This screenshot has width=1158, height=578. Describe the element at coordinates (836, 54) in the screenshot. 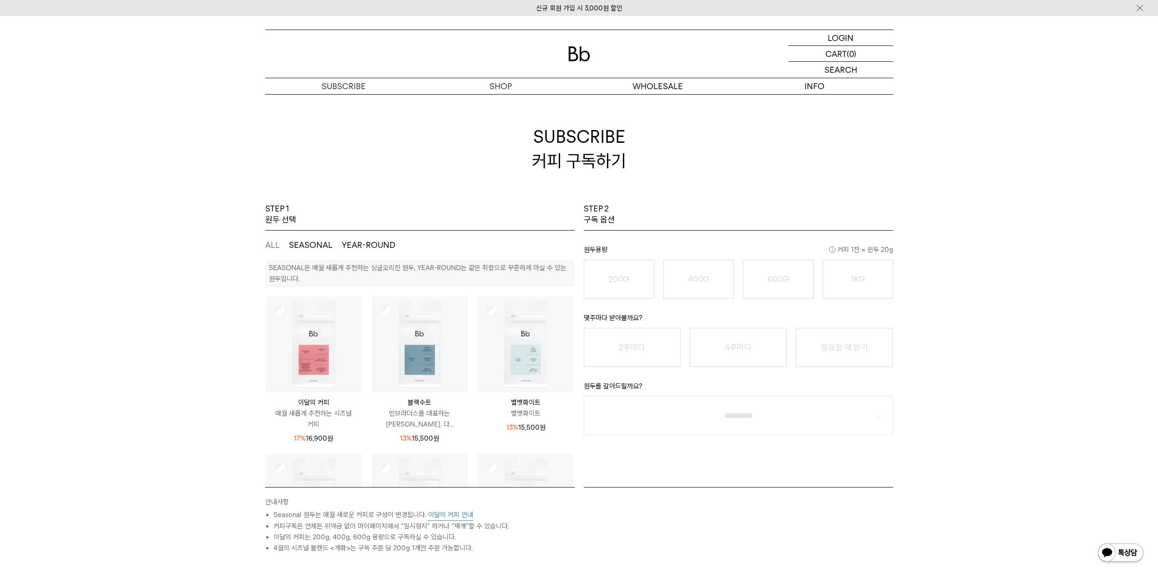

I see `p: CART` at that location.